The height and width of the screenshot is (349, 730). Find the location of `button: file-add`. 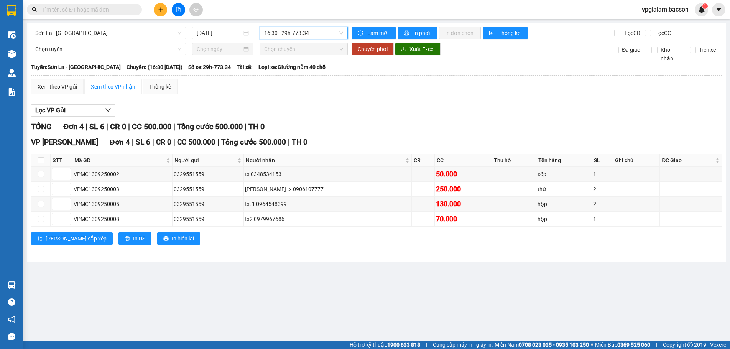

button: file-add is located at coordinates (178, 10).